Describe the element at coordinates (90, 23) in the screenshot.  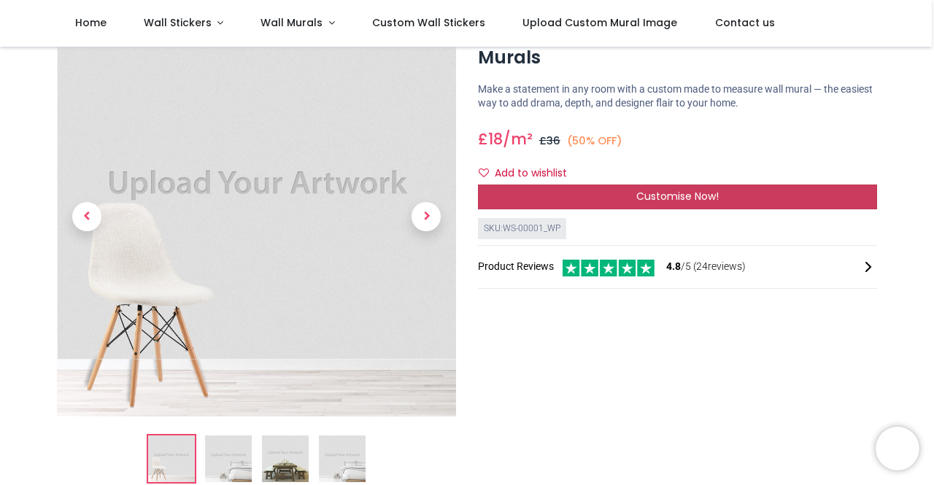
I see `span: Home` at that location.